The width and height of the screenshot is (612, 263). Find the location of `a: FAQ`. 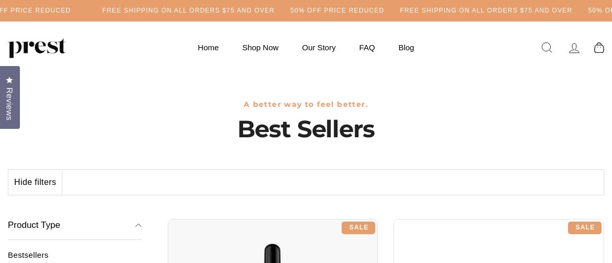

a: FAQ is located at coordinates (367, 47).